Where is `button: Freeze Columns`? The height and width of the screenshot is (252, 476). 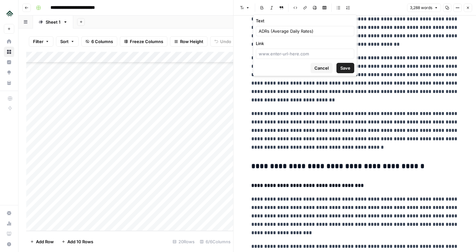
button: Freeze Columns is located at coordinates (143, 41).